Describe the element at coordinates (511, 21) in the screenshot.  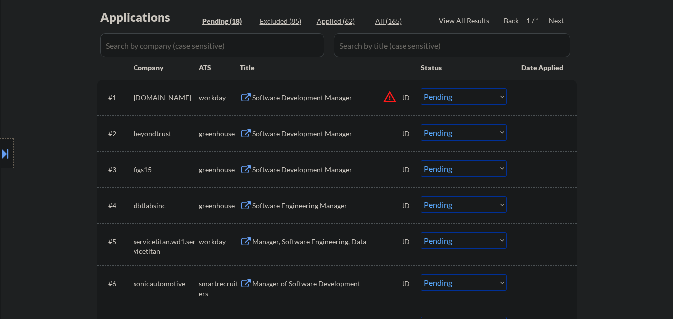
I see `div: Back` at that location.